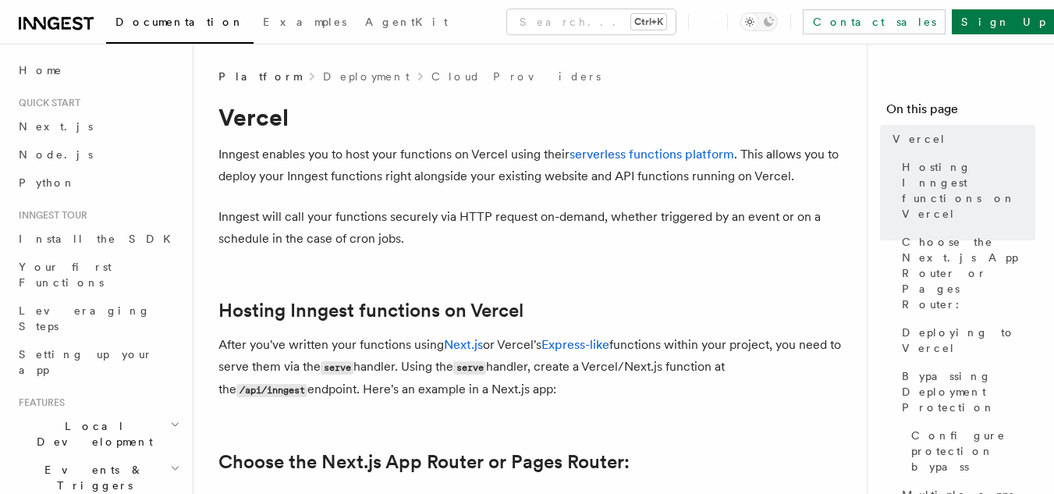  Describe the element at coordinates (46, 103) in the screenshot. I see `span: Quick start` at that location.